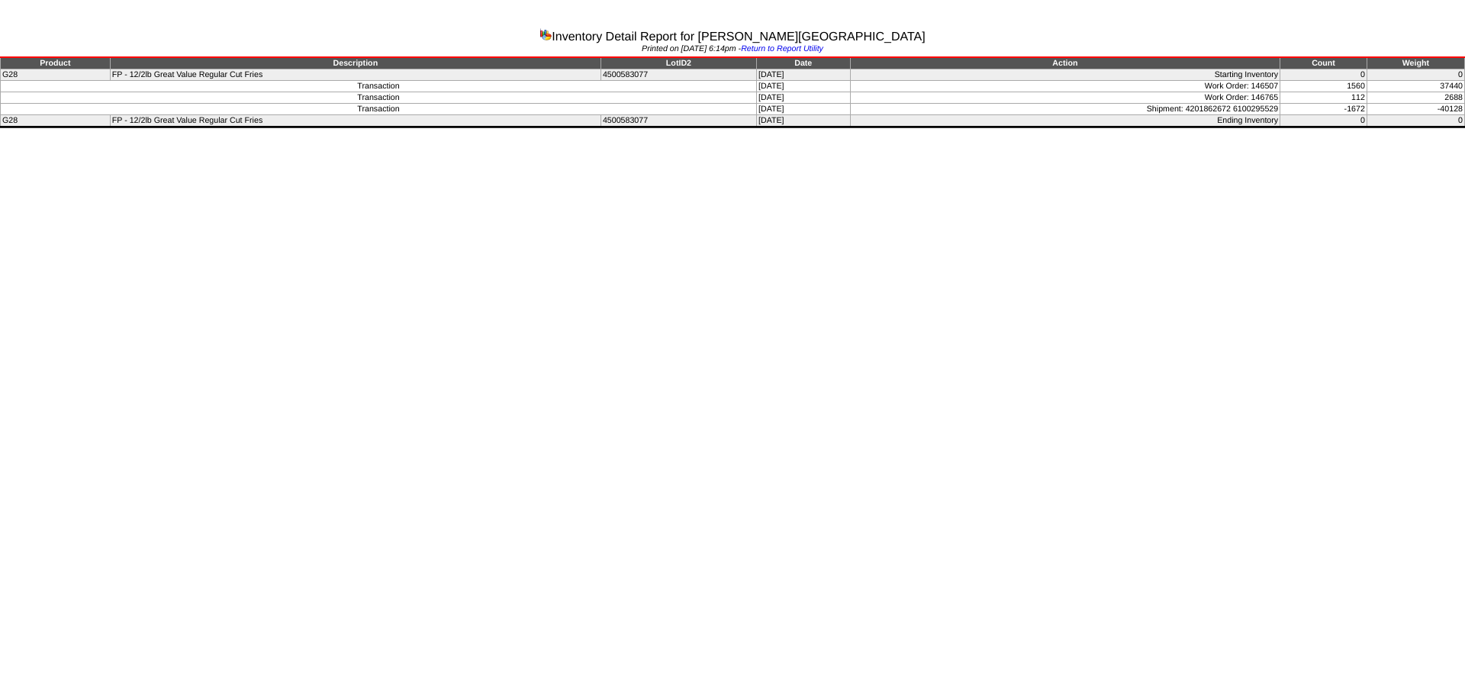  I want to click on td: 2688, so click(1415, 98).